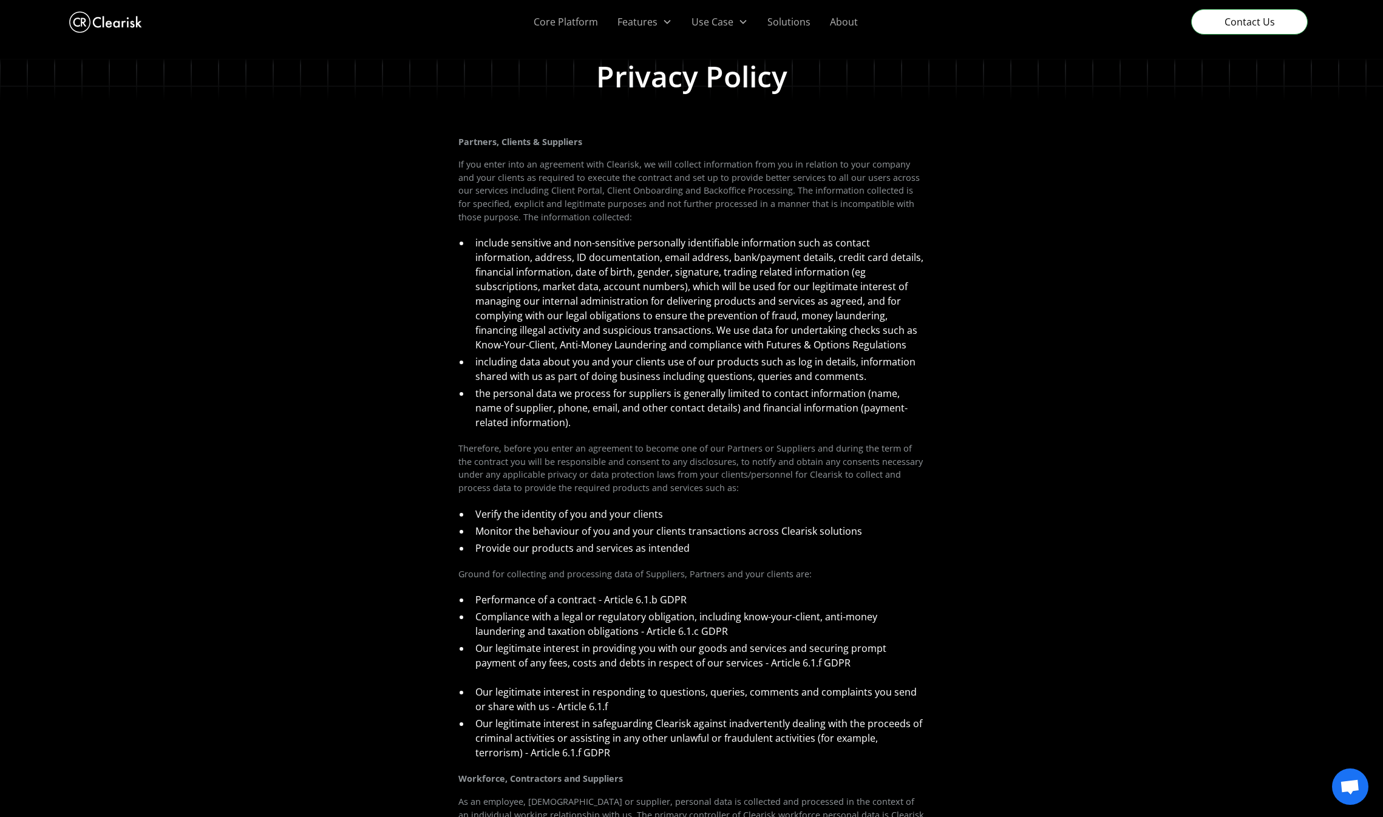 Image resolution: width=1383 pixels, height=817 pixels. What do you see at coordinates (697, 531) in the screenshot?
I see `li: Monitor the behaviour of you and your clients transactions across Clearisk solutions` at bounding box center [697, 531].